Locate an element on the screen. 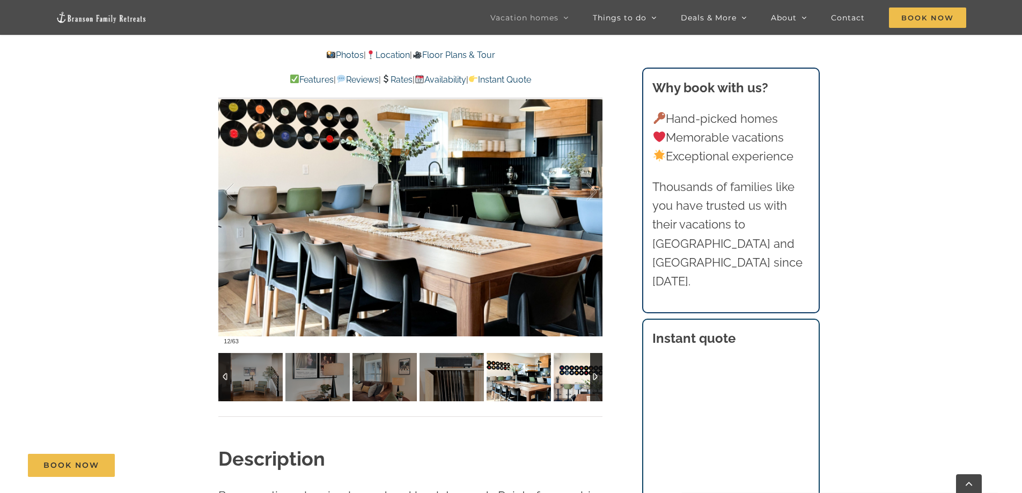  h3: Why book with us? is located at coordinates (731, 88).